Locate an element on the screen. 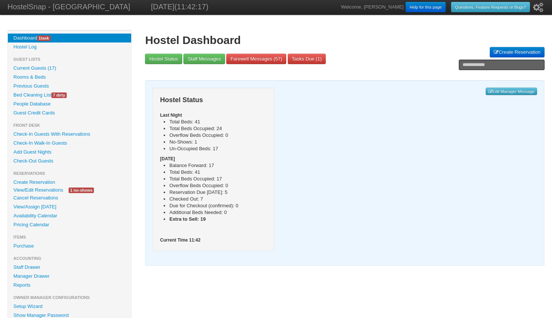 This screenshot has width=552, height=318. a: People Database is located at coordinates (69, 104).